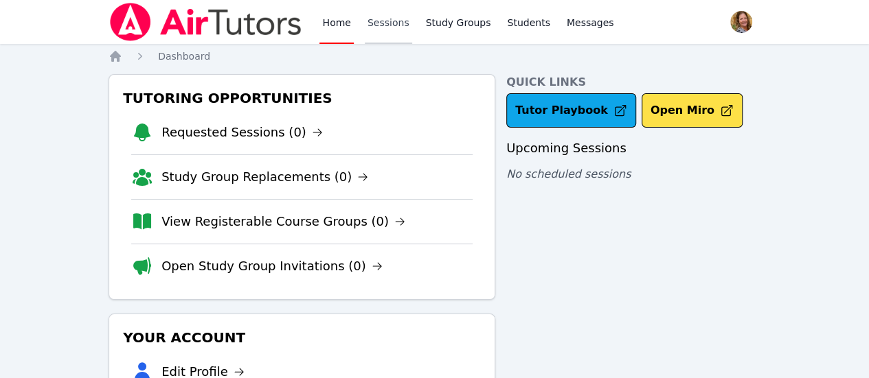 The height and width of the screenshot is (378, 869). Describe the element at coordinates (264, 177) in the screenshot. I see `a: Study Group Replacements (0)` at that location.